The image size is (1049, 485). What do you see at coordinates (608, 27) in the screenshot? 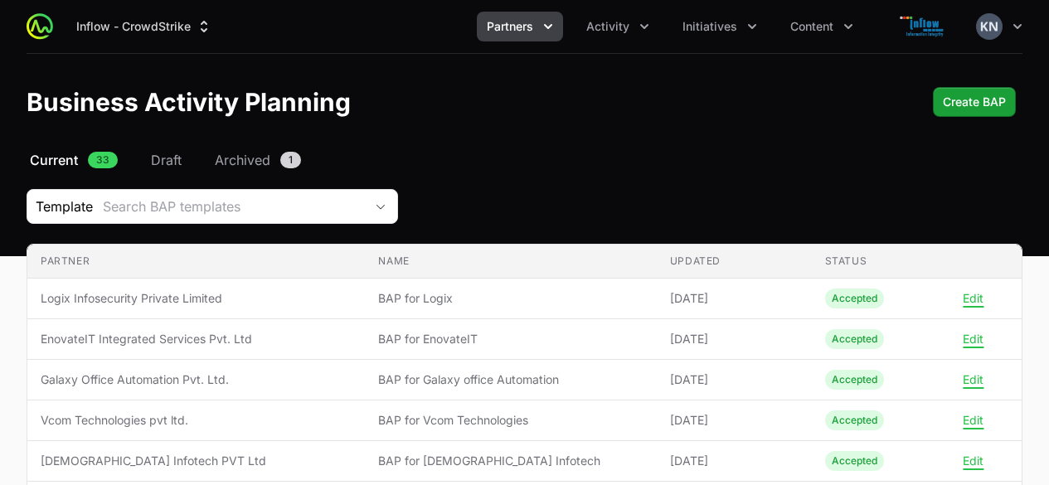
I see `span: Activity` at bounding box center [608, 27].